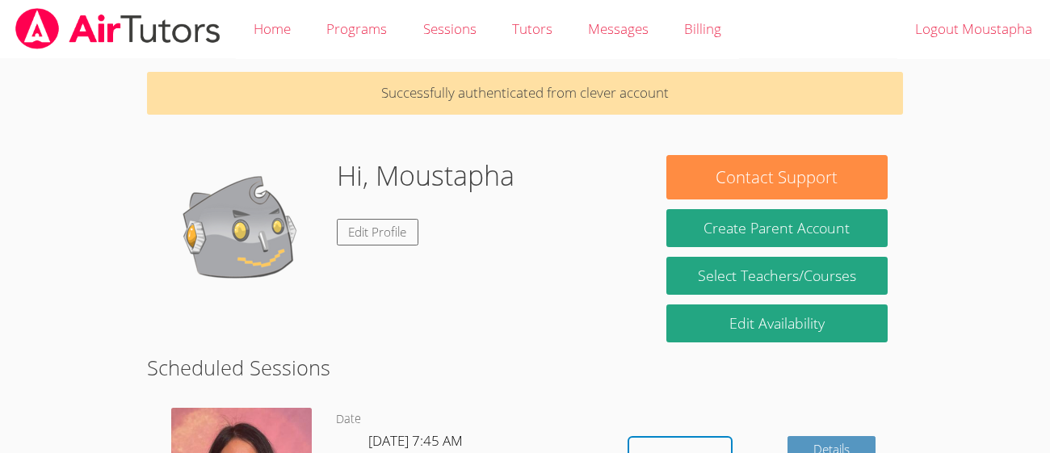  I want to click on h1: Hi, Moustapha, so click(426, 175).